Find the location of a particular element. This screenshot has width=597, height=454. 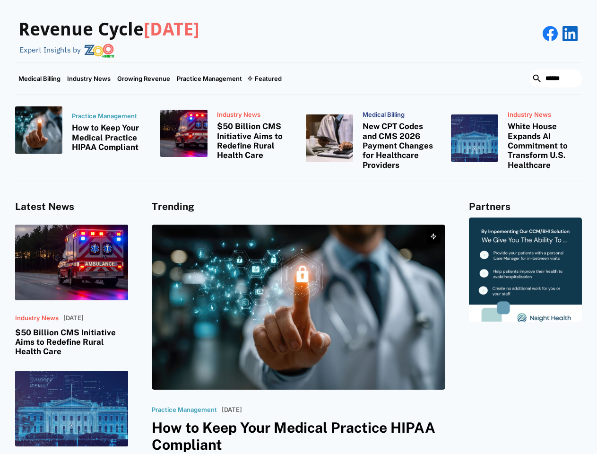

a: Industry News is located at coordinates (89, 79).